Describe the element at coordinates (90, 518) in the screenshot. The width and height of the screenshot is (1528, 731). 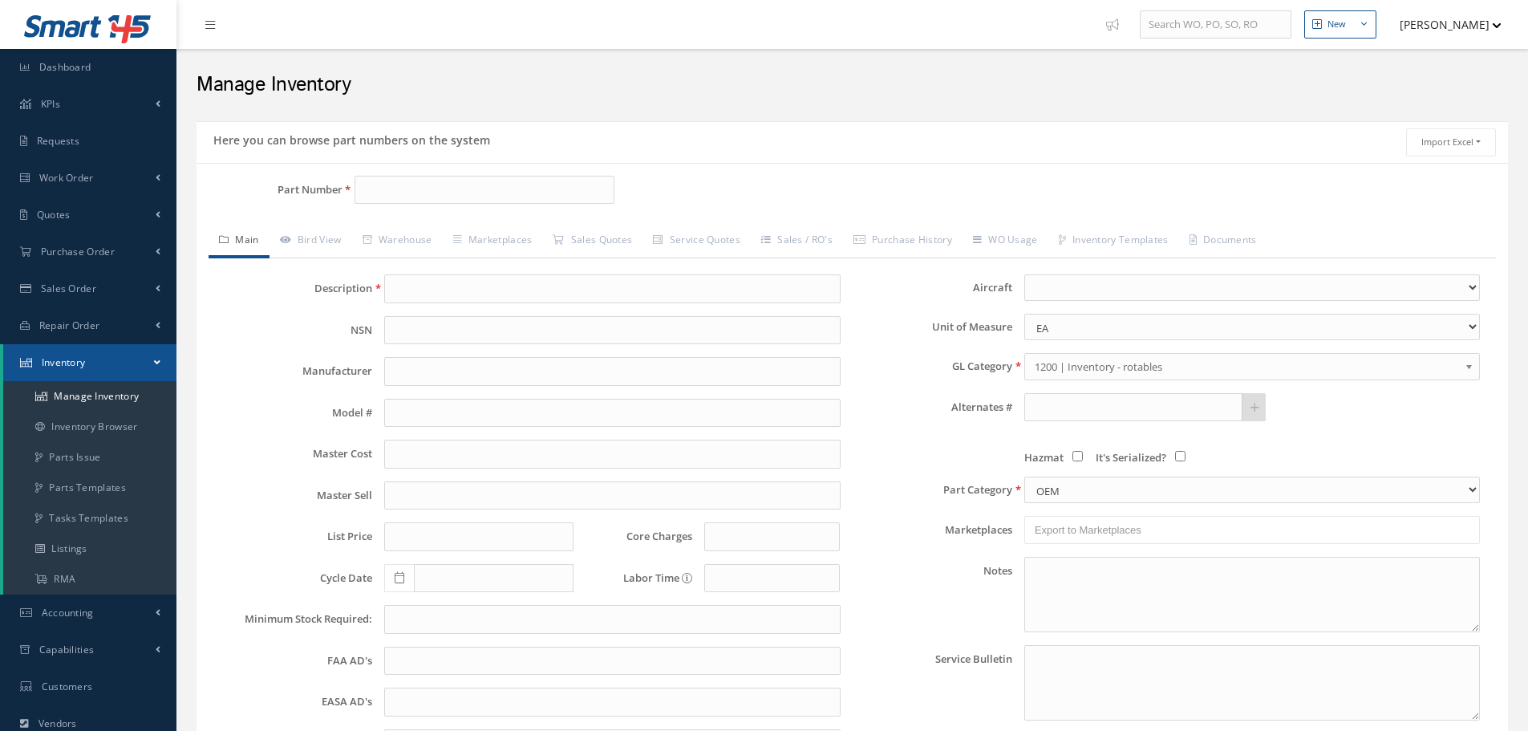
I see `a: Tasks Templates` at that location.